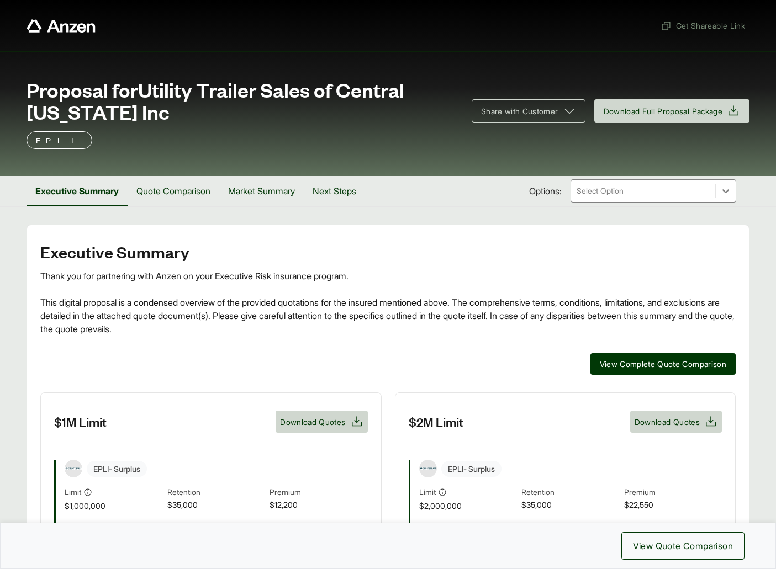 The width and height of the screenshot is (776, 569). What do you see at coordinates (663, 364) in the screenshot?
I see `a: View Complete Quote Comparison` at bounding box center [663, 364].